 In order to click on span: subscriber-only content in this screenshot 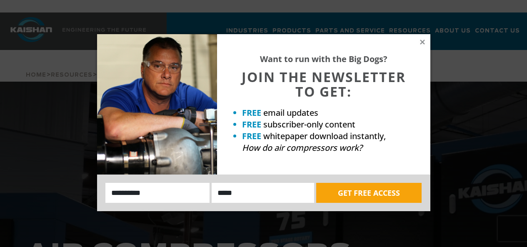, I will do `click(309, 124)`.